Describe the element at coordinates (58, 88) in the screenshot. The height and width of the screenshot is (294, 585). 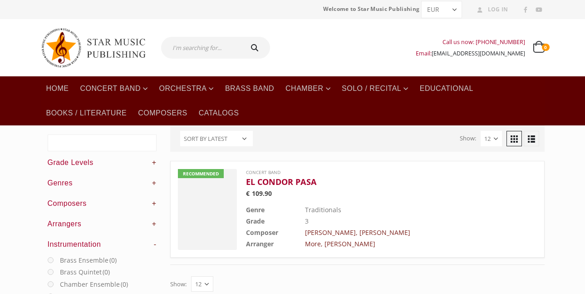
I see `a: Home` at that location.